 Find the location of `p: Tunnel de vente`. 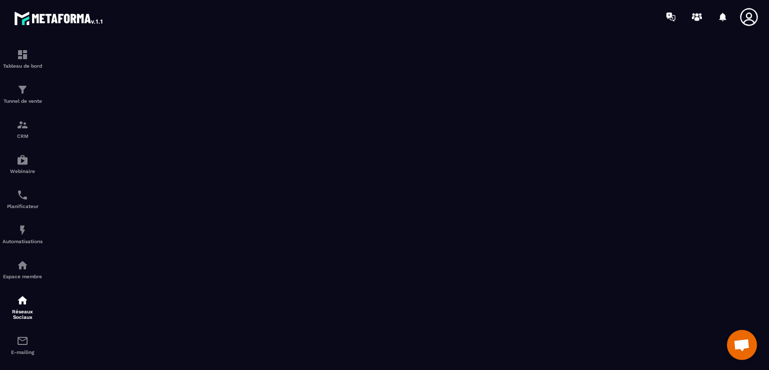

p: Tunnel de vente is located at coordinates (23, 101).